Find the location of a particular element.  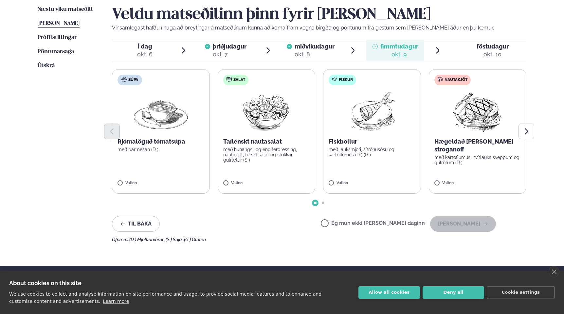

button: Previous slide is located at coordinates (112, 131).